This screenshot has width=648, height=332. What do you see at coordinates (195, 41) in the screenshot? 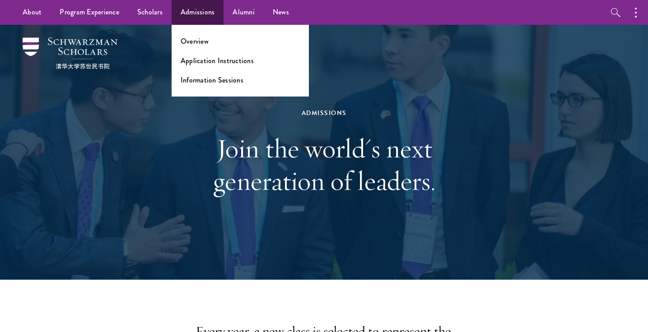
I see `a: Overview` at bounding box center [195, 41].